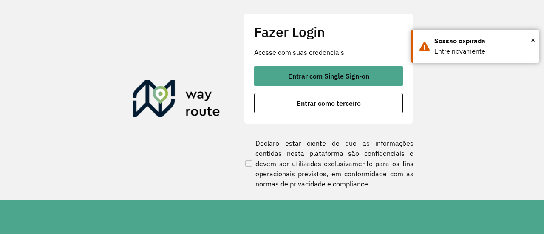 This screenshot has height=234, width=544. Describe the element at coordinates (176, 100) in the screenshot. I see `img: Roteirizador AmbevTech` at that location.